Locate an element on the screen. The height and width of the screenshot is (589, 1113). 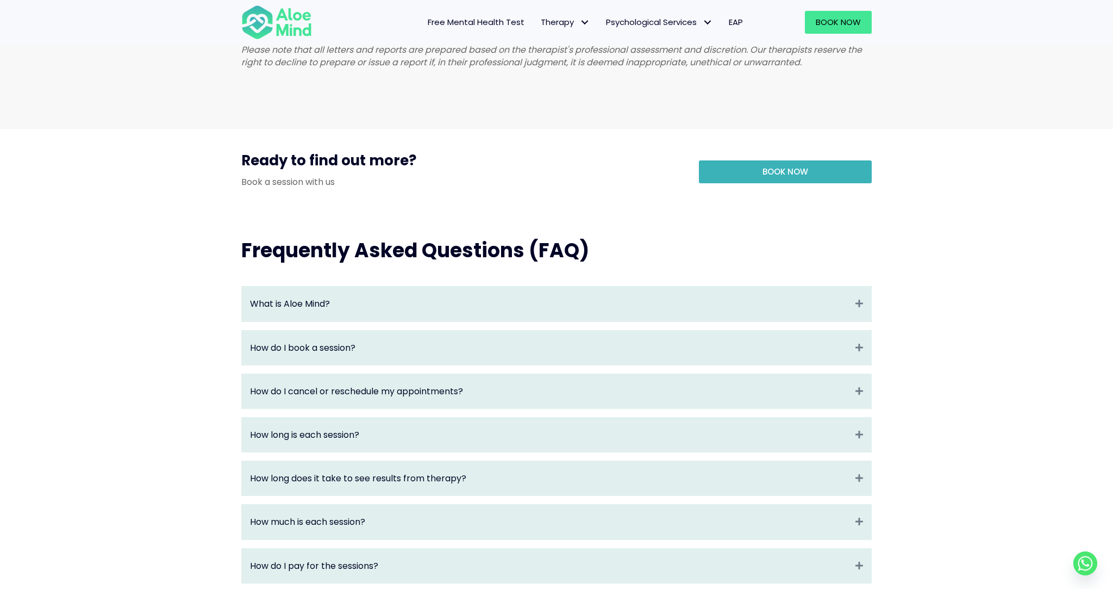
nav: Menu is located at coordinates (539, 22).